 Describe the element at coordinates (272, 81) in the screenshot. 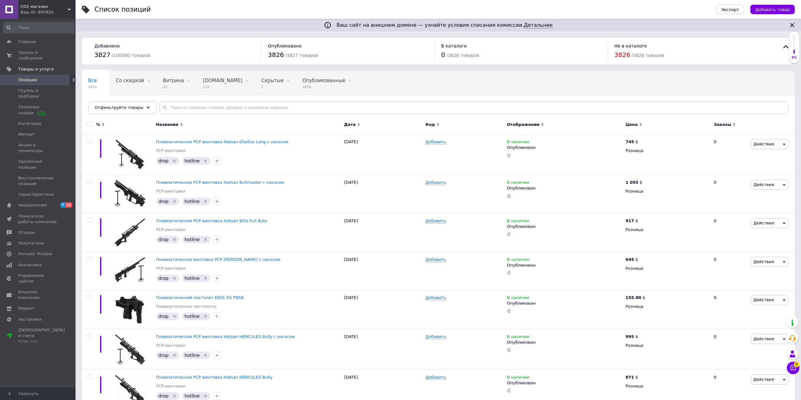

I see `span: Скрытые` at that location.